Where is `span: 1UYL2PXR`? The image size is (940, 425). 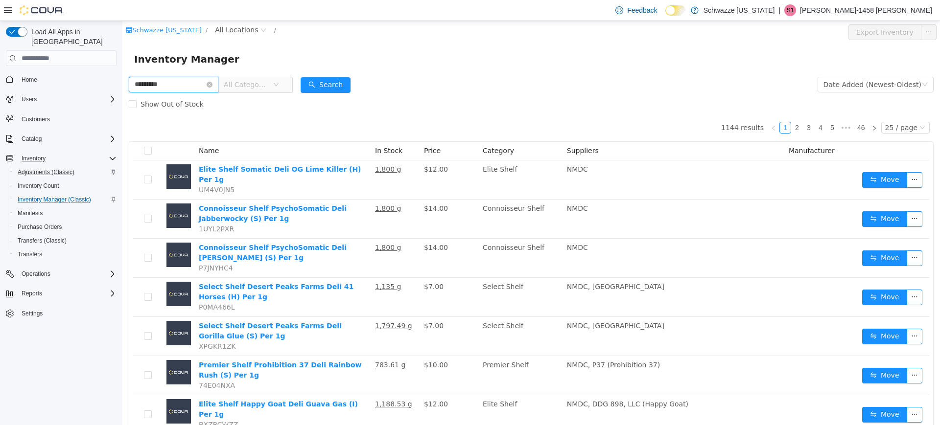
span: 1UYL2PXR is located at coordinates (94, 208).